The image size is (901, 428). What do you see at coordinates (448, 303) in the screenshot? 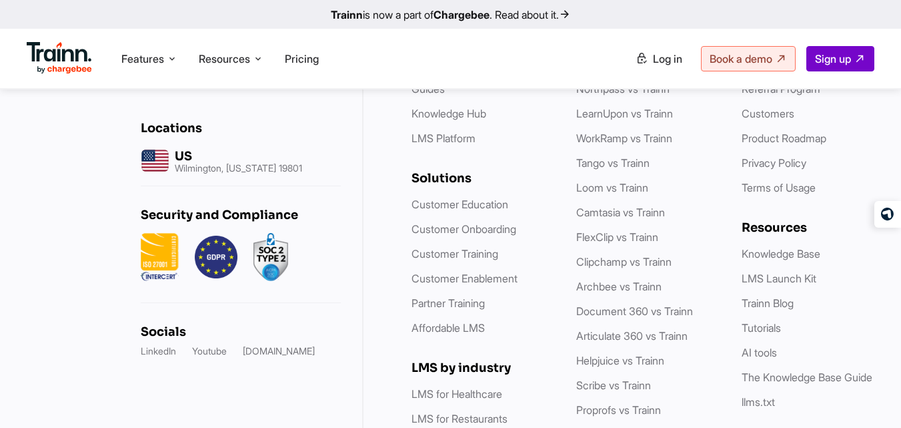
I see `a: Partner Training` at bounding box center [448, 303].